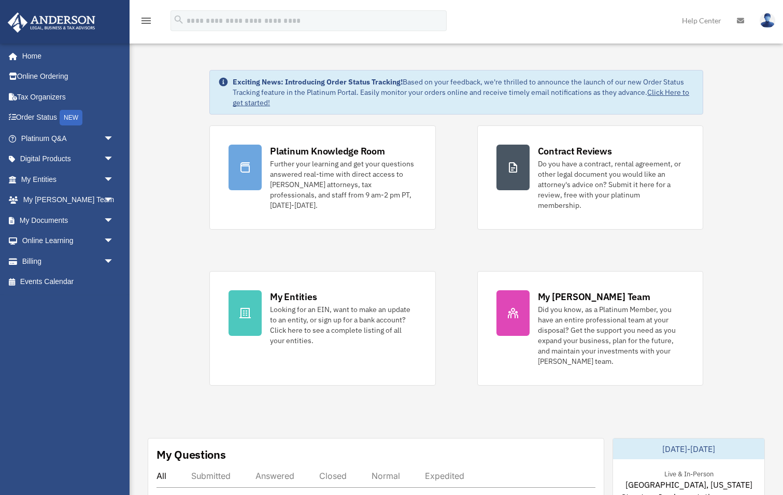  I want to click on div: Expedited, so click(445, 476).